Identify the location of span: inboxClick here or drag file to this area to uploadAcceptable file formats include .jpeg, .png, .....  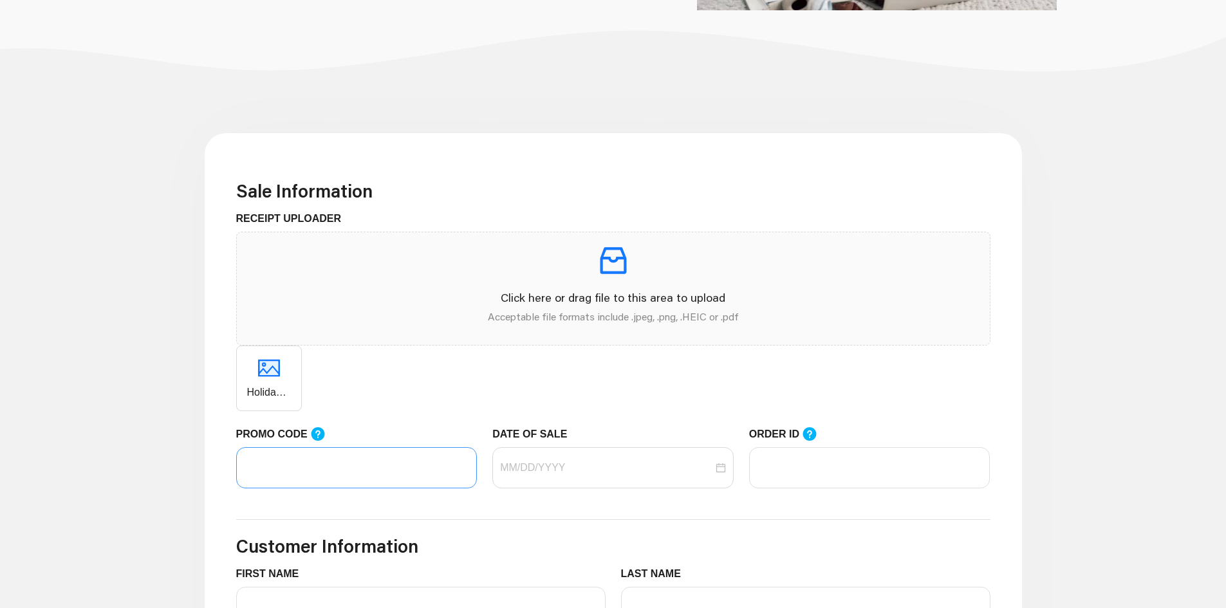
(613, 288).